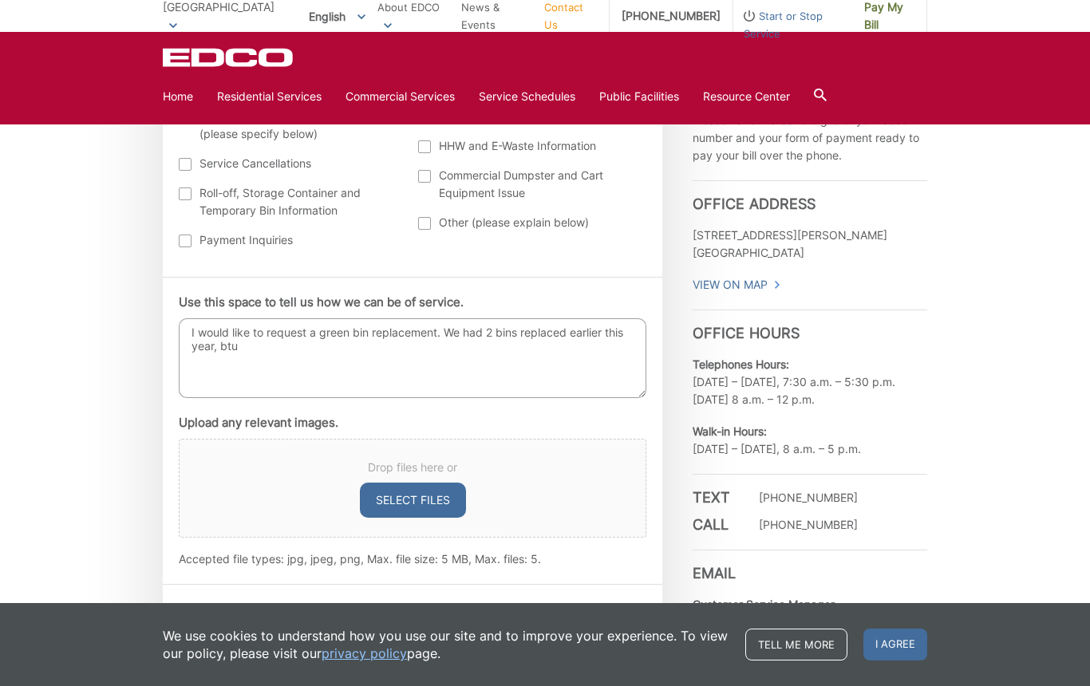  What do you see at coordinates (290, 202) in the screenshot?
I see `label: Roll-off, Storage Container and Temporary Bin Information` at bounding box center [290, 202].